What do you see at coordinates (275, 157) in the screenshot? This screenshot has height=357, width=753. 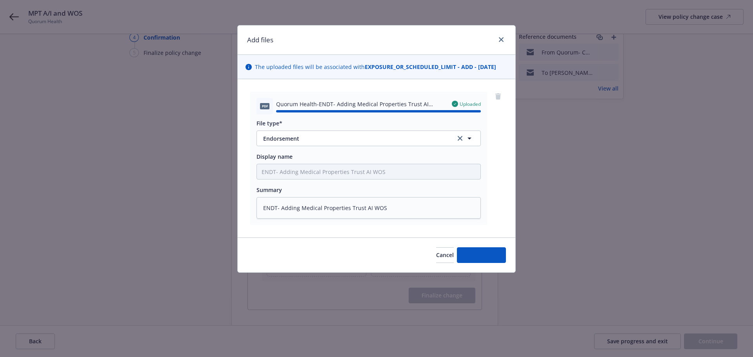 I see `span: Display name` at bounding box center [275, 157].